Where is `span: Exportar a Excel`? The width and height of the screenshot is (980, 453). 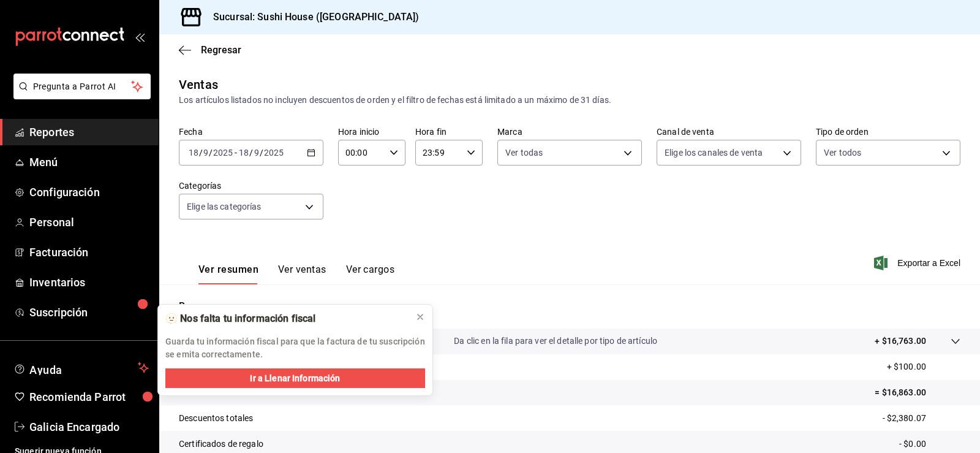
span: Exportar a Excel is located at coordinates (918, 263).